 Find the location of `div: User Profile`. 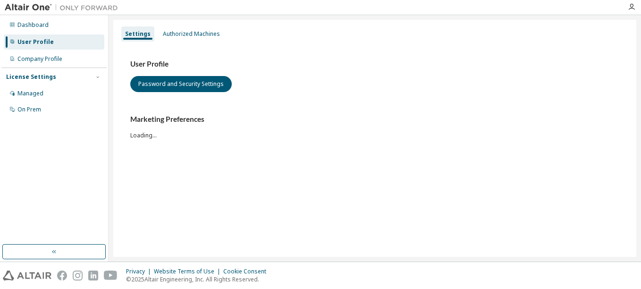

div: User Profile is located at coordinates (35, 42).